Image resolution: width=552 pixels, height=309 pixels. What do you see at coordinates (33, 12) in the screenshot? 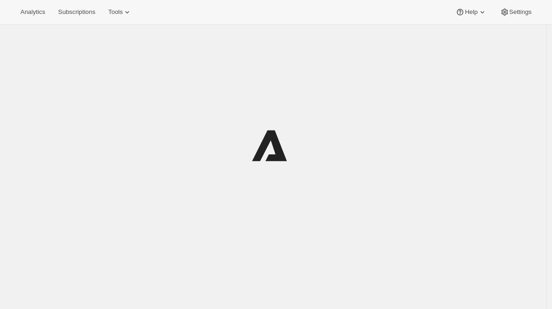
I see `span: Analytics` at bounding box center [33, 12].